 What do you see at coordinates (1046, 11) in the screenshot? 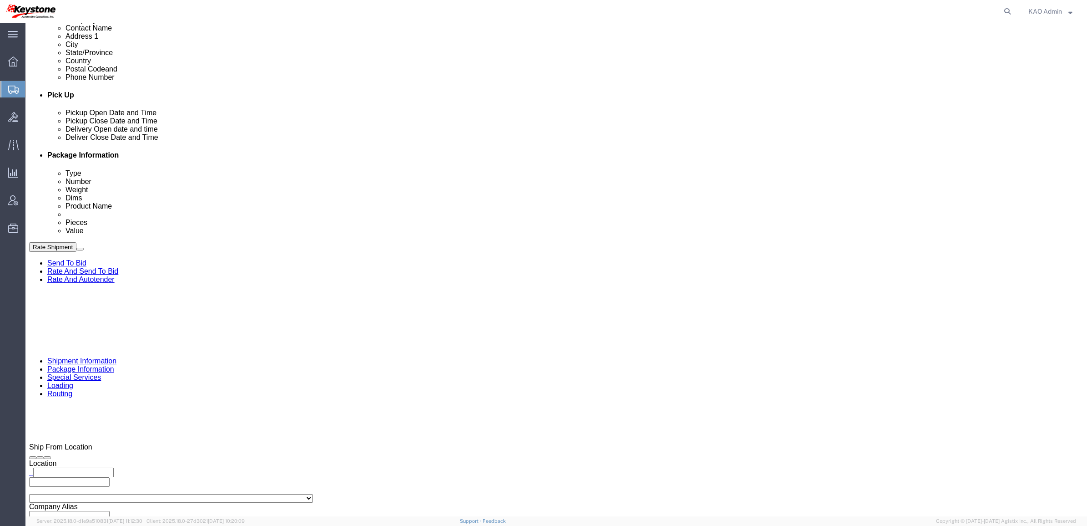
I see `span: KAO Admin` at bounding box center [1046, 11].